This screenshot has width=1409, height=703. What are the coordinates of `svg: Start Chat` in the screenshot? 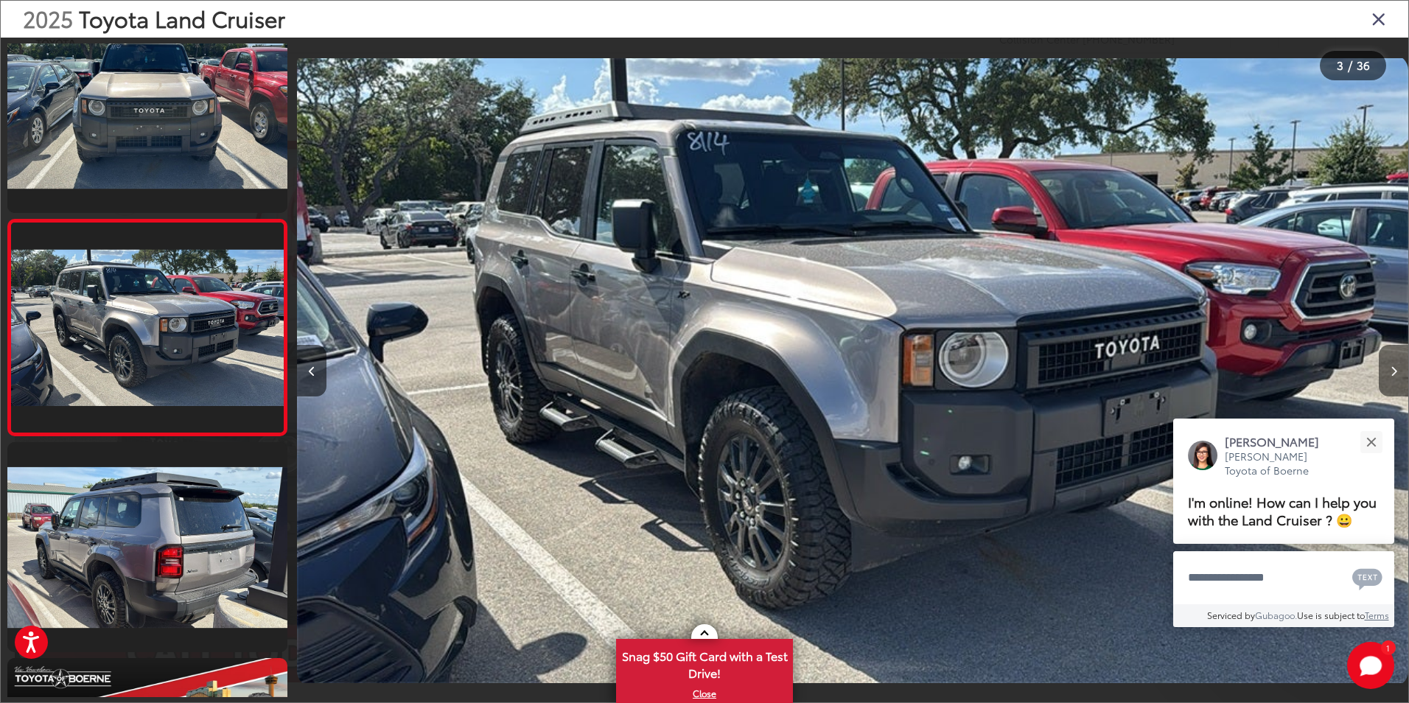 It's located at (1370, 665).